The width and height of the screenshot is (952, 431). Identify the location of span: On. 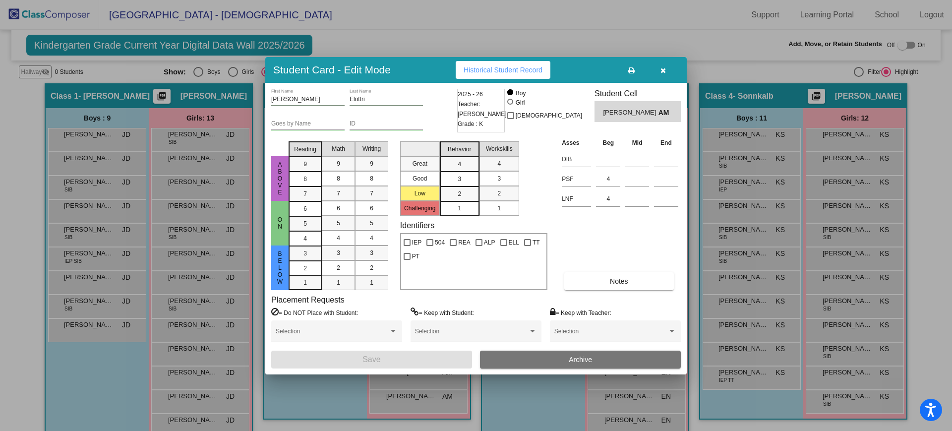
(280, 223).